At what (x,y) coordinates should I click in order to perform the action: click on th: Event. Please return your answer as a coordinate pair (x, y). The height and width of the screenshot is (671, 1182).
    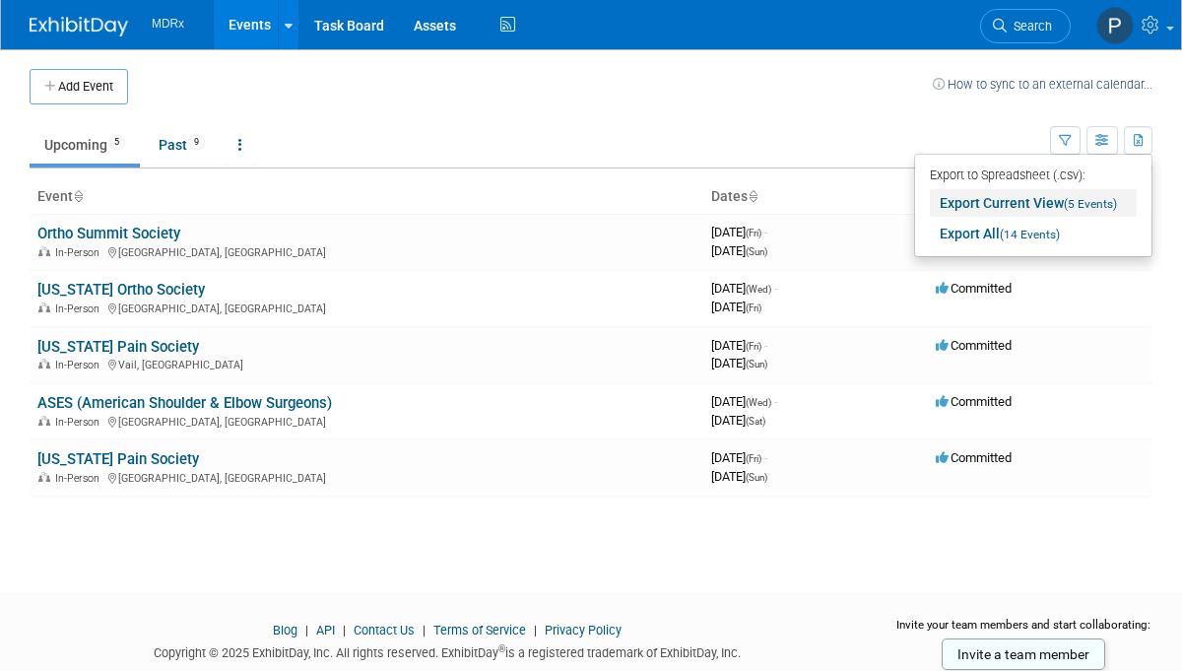
    Looking at the image, I should click on (367, 197).